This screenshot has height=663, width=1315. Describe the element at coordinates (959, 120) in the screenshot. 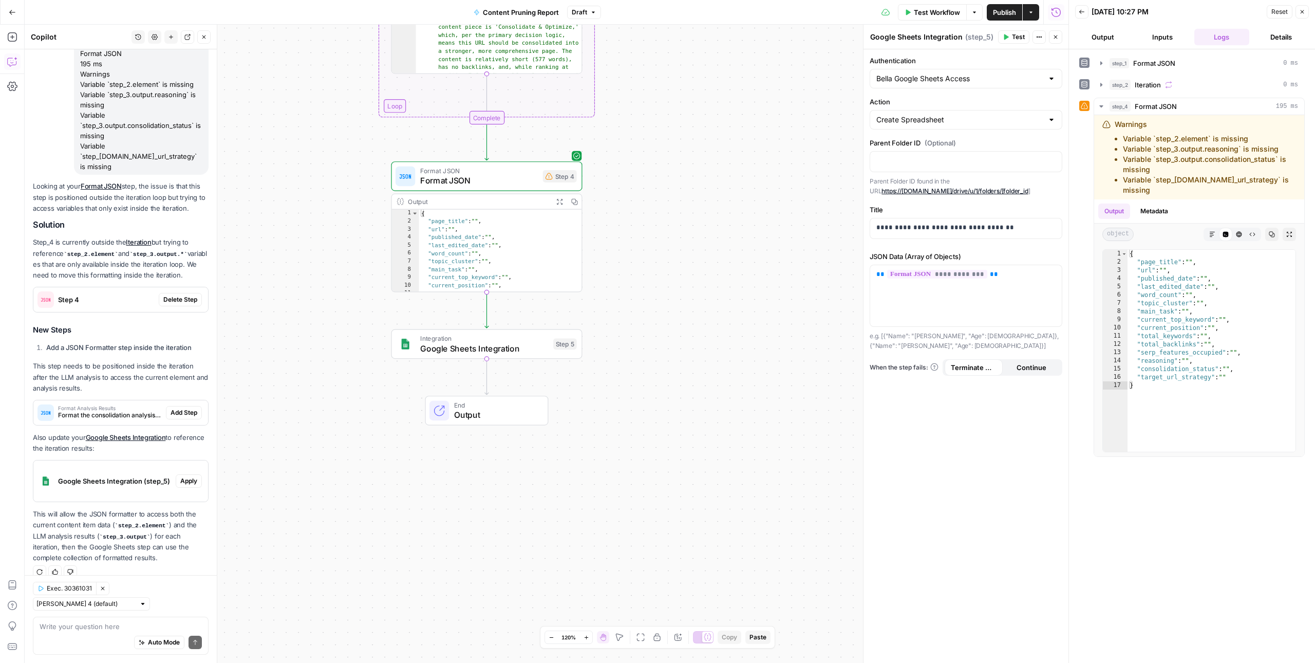

I see `input: Create Spreadsheet` at that location.